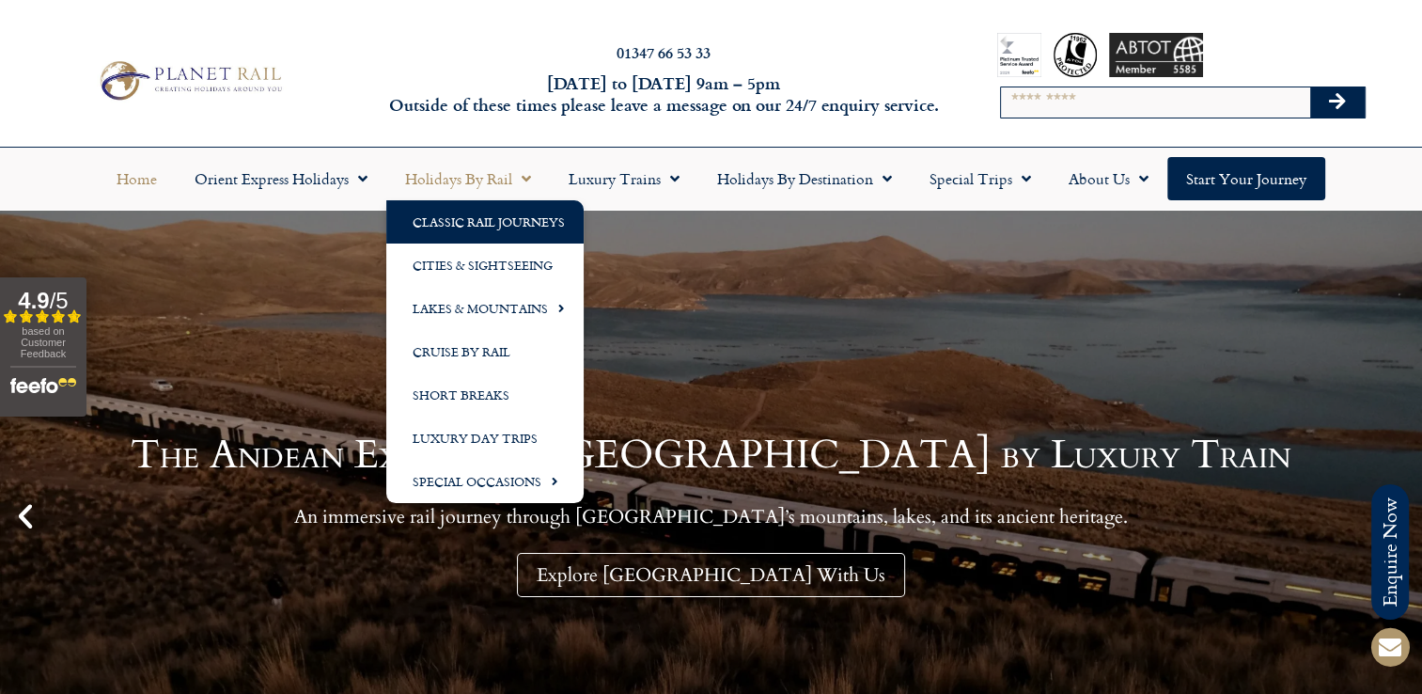 Image resolution: width=1422 pixels, height=694 pixels. I want to click on a: Classic Rail Journeys, so click(485, 222).